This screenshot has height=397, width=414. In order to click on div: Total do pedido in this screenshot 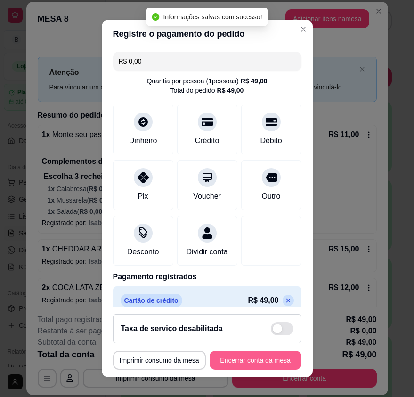, I will do `click(207, 91)`.